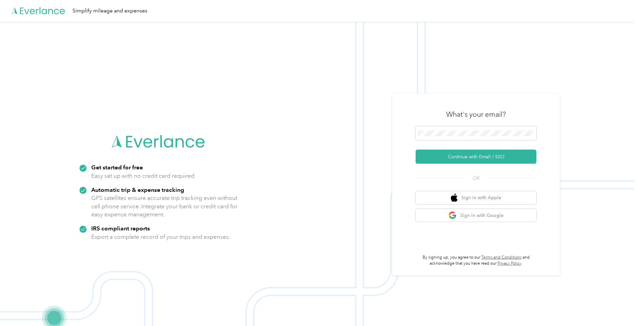 Image resolution: width=638 pixels, height=326 pixels. I want to click on p: By signing up, you agree to our and acknowledge that you have read our ., so click(476, 260).